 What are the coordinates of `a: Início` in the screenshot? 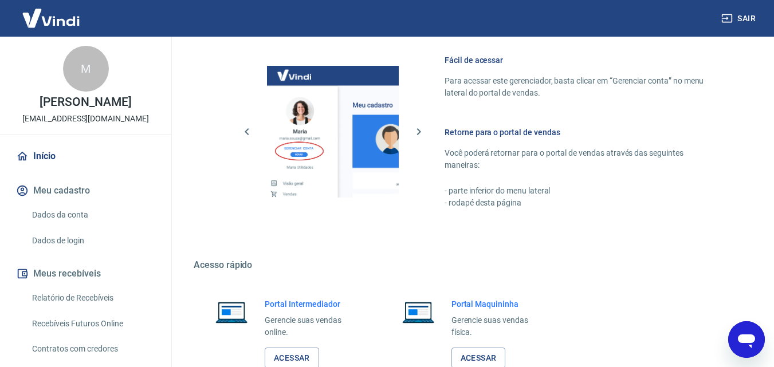 It's located at (85, 156).